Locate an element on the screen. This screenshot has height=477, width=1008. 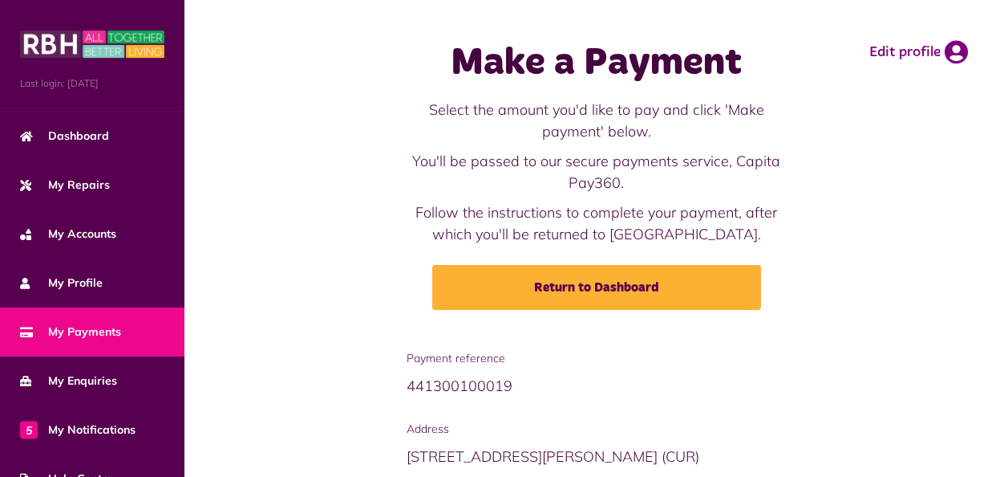
span: My Accounts is located at coordinates (68, 233).